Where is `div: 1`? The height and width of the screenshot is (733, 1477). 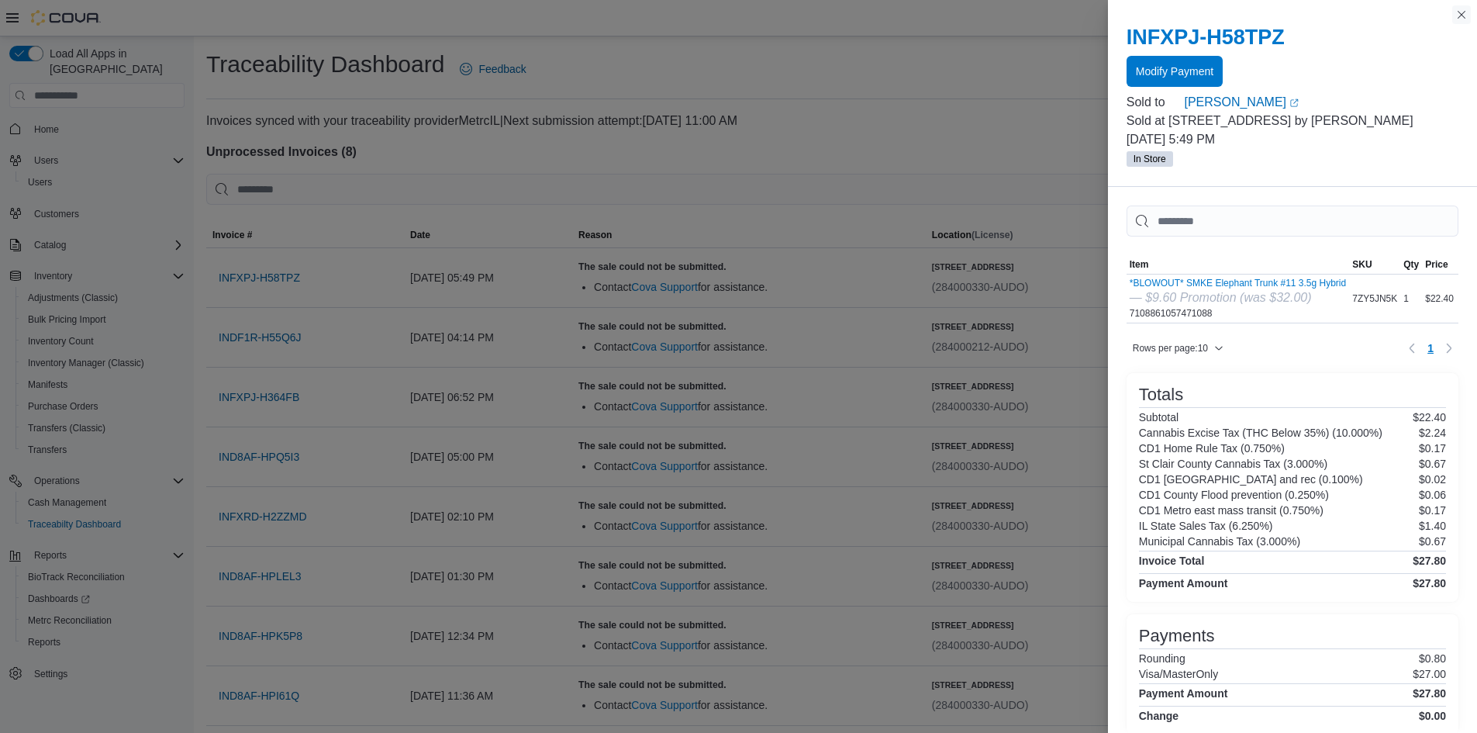
div: 1 is located at coordinates (1411, 298).